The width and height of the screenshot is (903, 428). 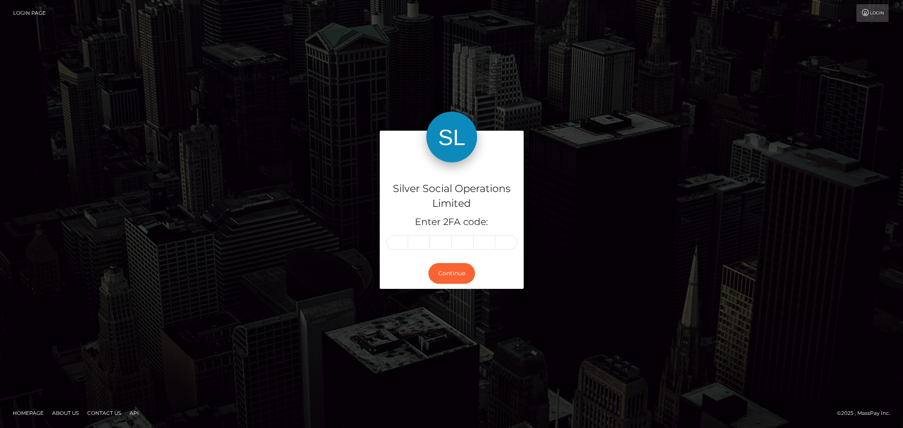 I want to click on a: Login Page, so click(x=29, y=13).